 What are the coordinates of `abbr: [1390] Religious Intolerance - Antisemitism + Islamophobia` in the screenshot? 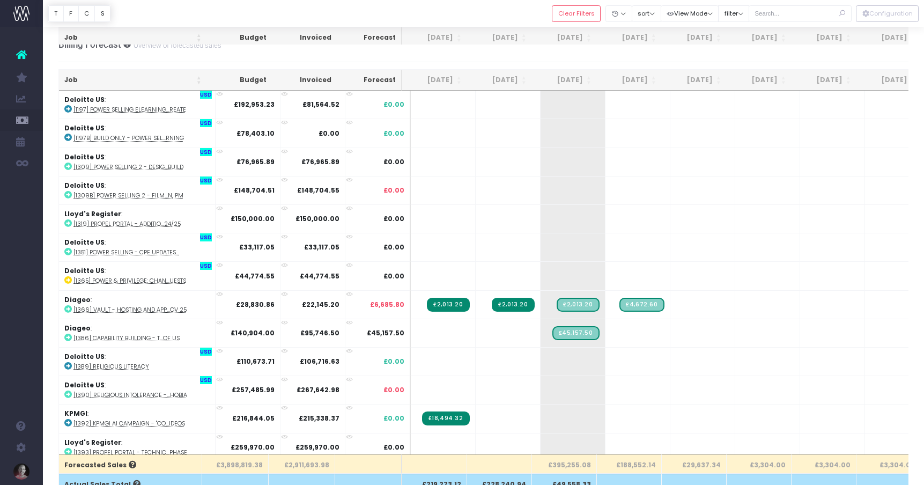 It's located at (130, 395).